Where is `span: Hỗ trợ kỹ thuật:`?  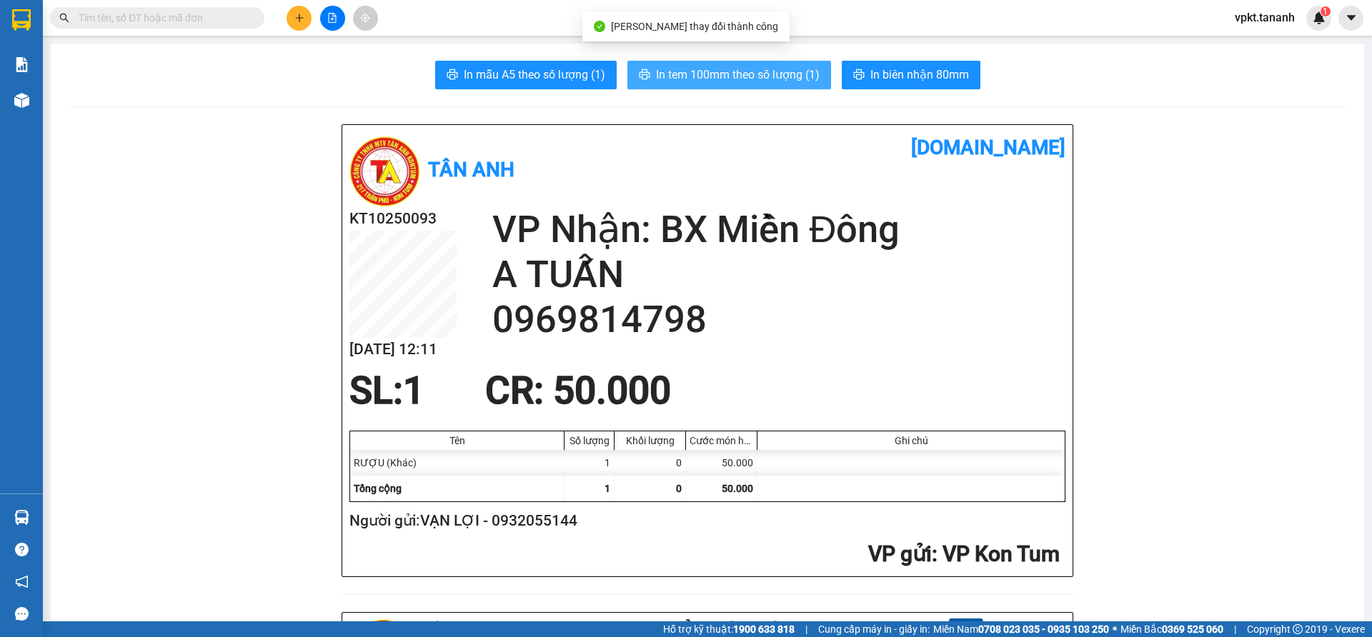 span: Hỗ trợ kỹ thuật: is located at coordinates (729, 630).